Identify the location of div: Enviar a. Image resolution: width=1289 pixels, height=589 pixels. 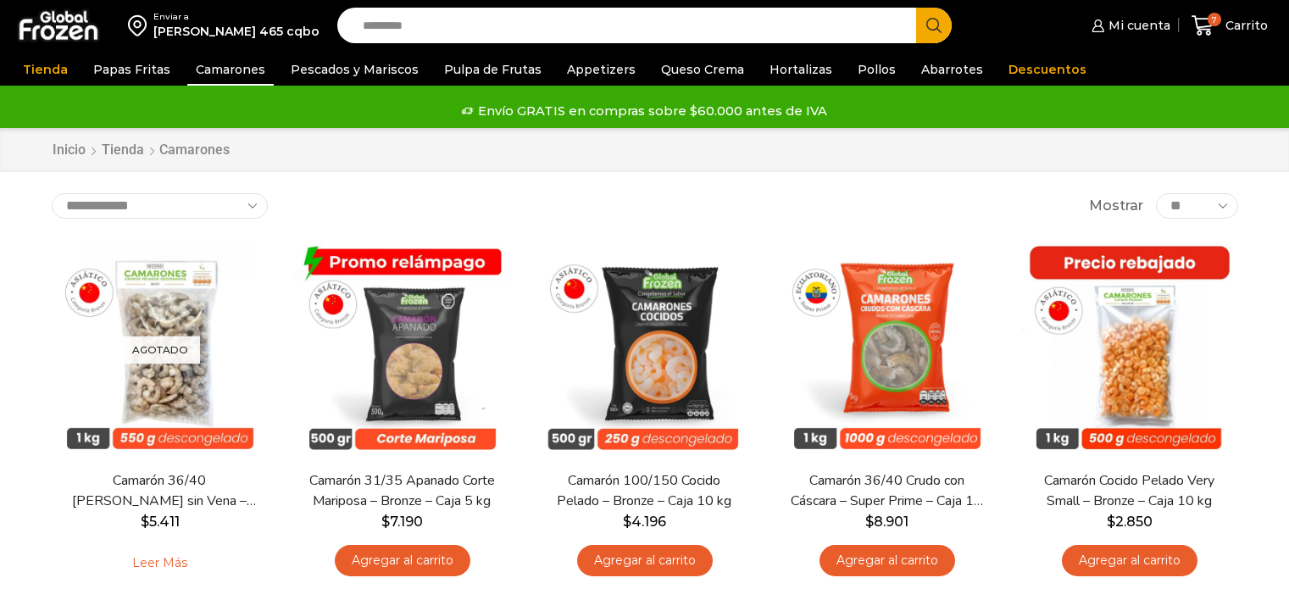
(236, 17).